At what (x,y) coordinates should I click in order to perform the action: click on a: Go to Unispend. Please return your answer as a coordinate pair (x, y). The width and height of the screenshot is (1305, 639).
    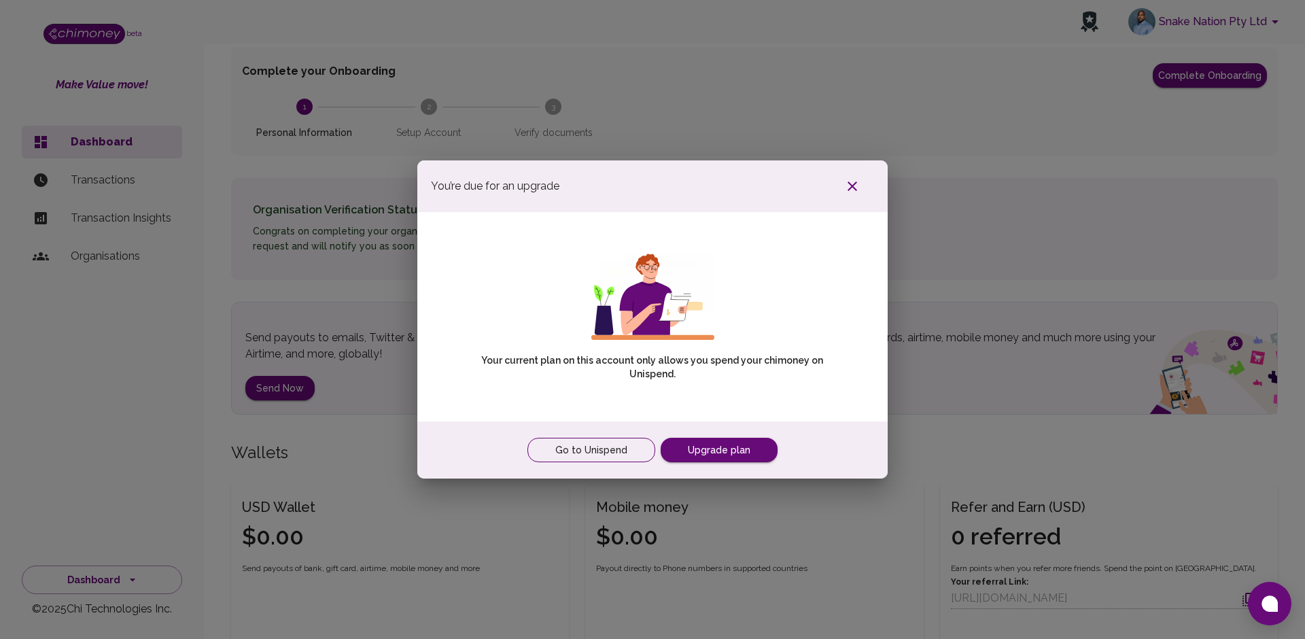
    Looking at the image, I should click on (591, 450).